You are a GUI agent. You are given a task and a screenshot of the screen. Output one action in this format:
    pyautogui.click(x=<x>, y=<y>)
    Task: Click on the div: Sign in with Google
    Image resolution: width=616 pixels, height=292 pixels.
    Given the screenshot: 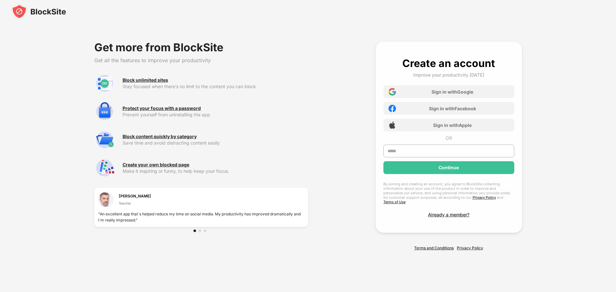 What is the action you would take?
    pyautogui.click(x=452, y=92)
    